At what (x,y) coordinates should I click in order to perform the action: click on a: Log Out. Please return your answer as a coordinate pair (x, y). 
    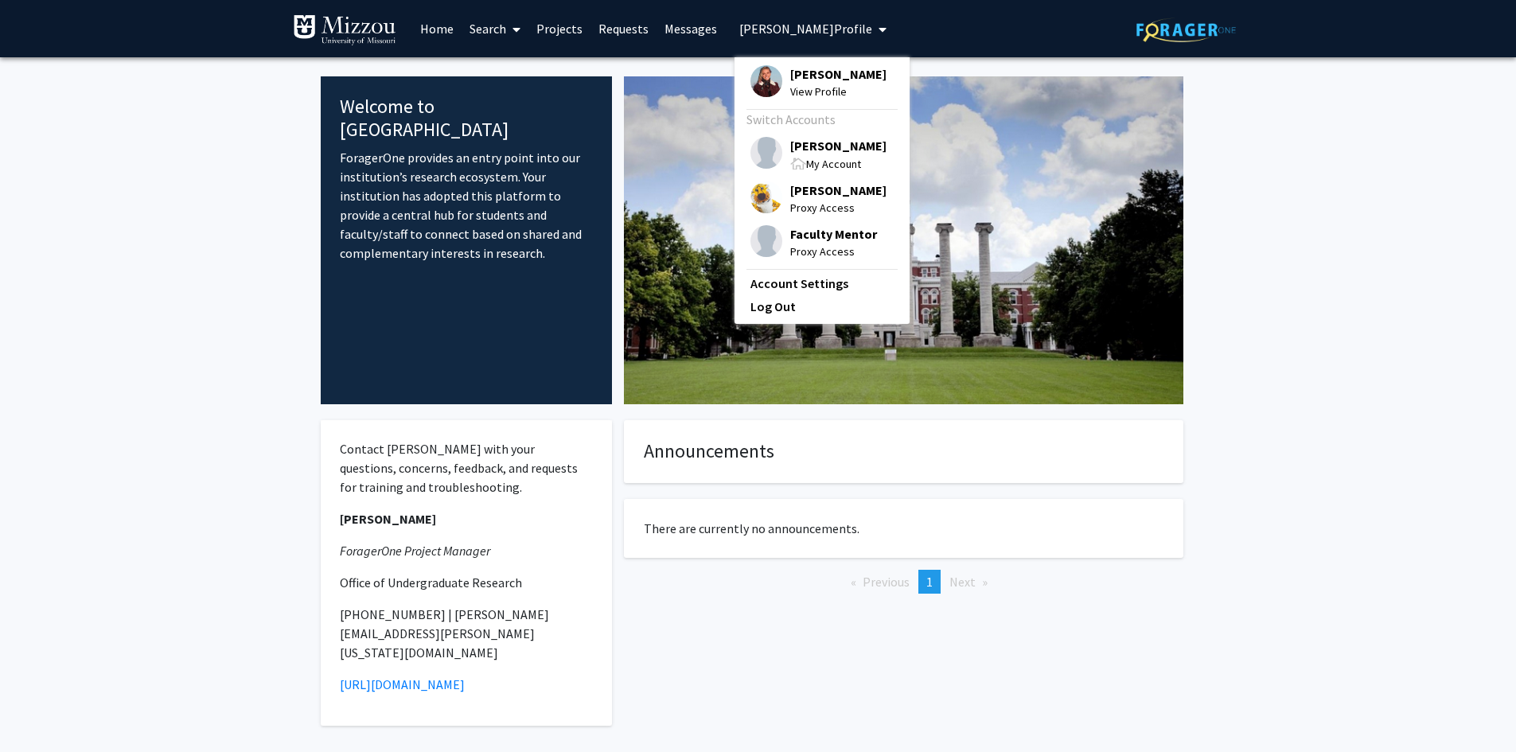
    Looking at the image, I should click on (822, 306).